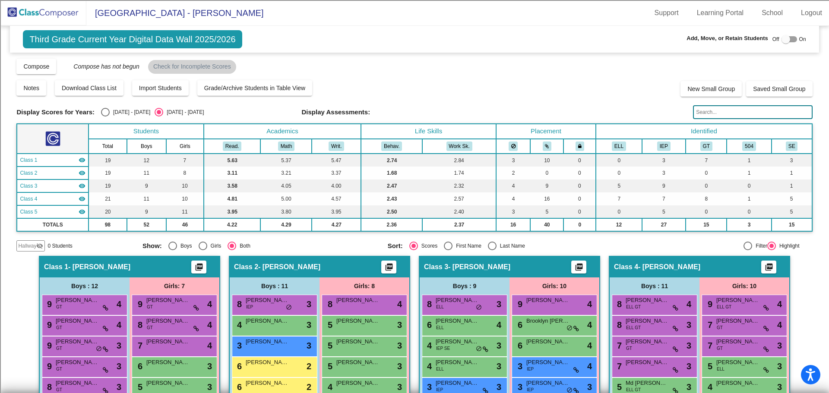  I want to click on th: Boys, so click(147, 146).